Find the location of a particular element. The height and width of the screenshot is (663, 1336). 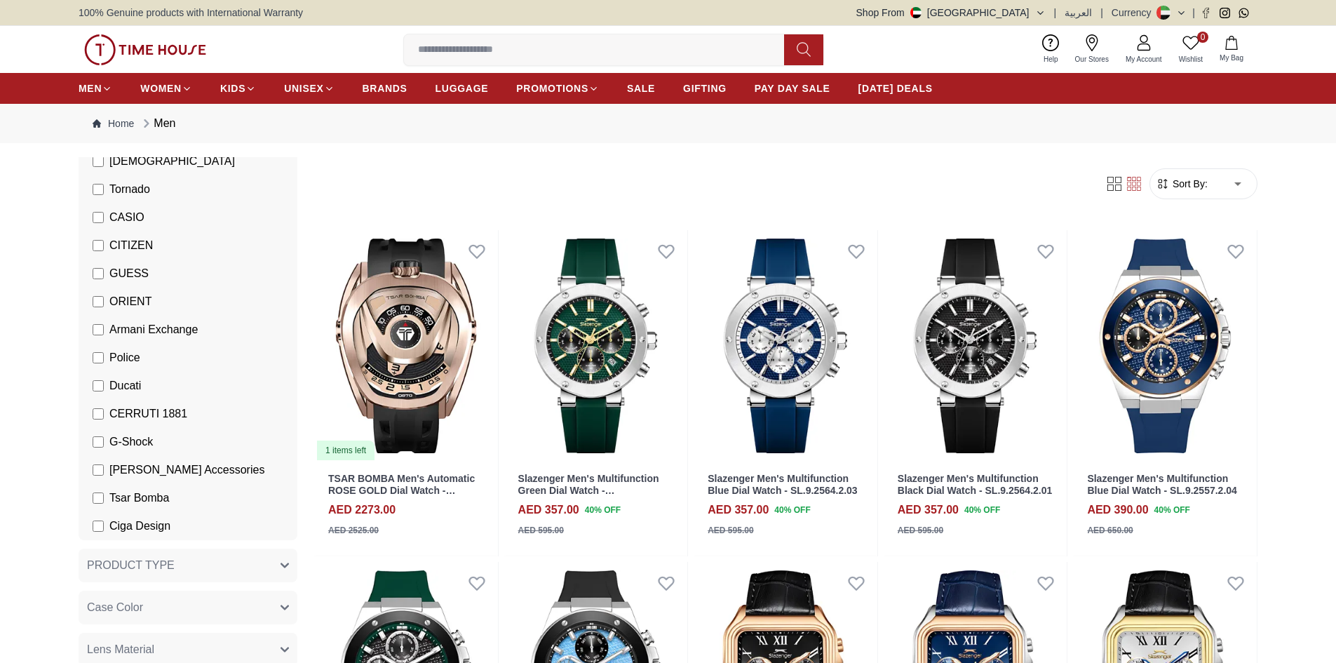

div: Men is located at coordinates (157, 123).